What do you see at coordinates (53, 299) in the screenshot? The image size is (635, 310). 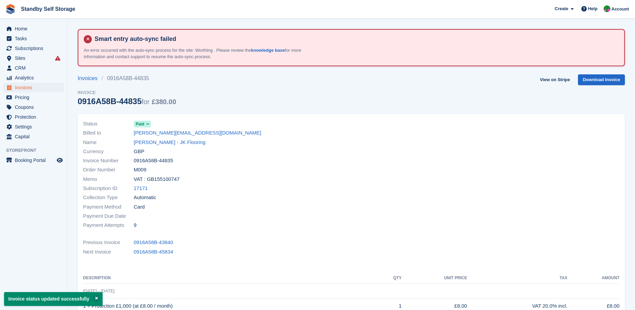 I see `p: Invoice status updated successfully` at bounding box center [53, 299].